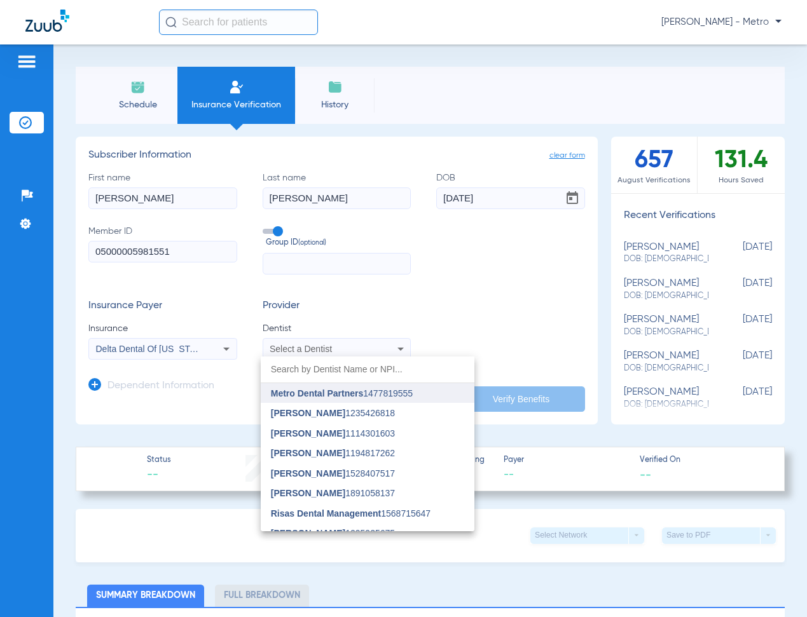 This screenshot has height=617, width=807. I want to click on span: Metro Dental Partners, so click(317, 394).